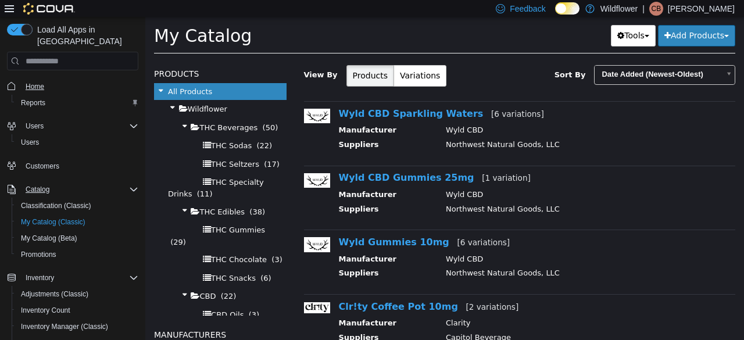 The width and height of the screenshot is (744, 340). I want to click on a: Reports, so click(33, 103).